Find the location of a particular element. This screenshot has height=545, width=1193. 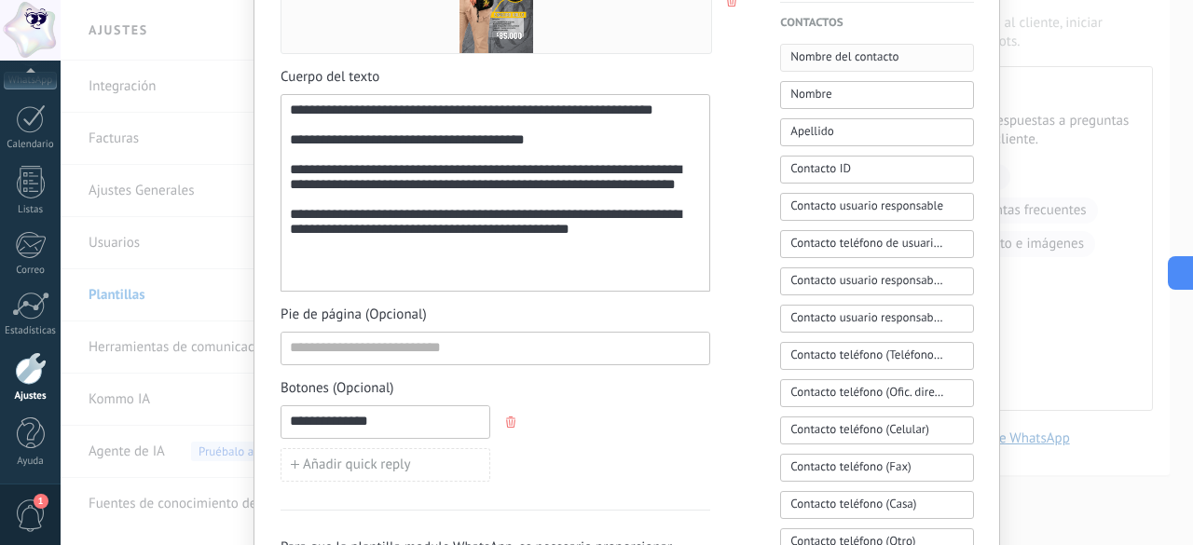

div: Listas is located at coordinates (31, 210).